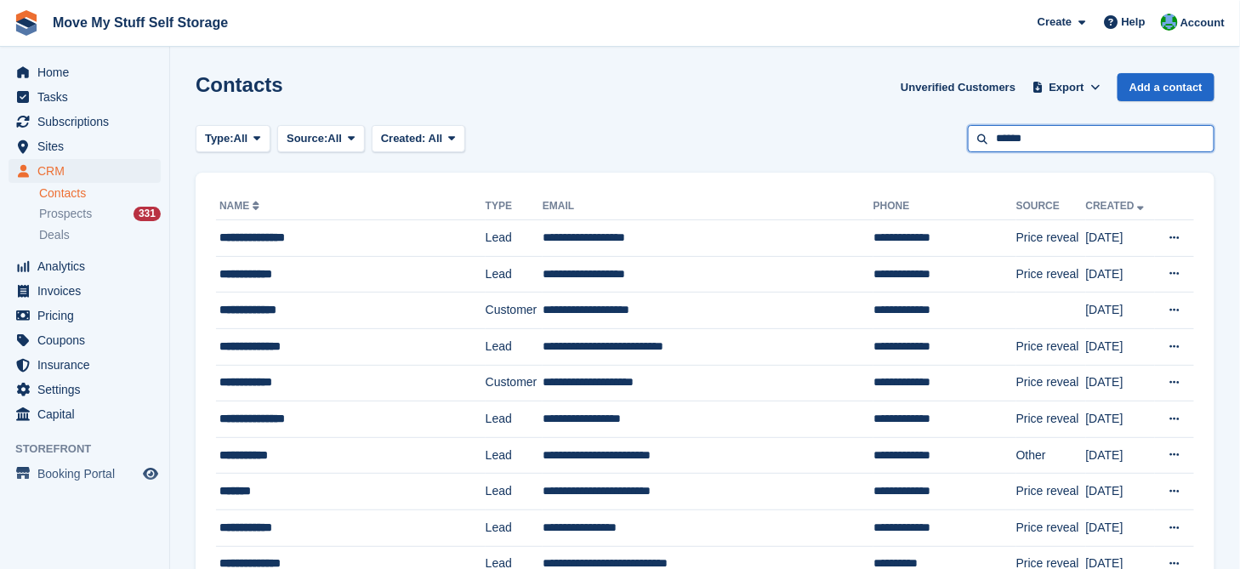 This screenshot has height=569, width=1240. Describe the element at coordinates (708, 207) in the screenshot. I see `th: Email` at that location.